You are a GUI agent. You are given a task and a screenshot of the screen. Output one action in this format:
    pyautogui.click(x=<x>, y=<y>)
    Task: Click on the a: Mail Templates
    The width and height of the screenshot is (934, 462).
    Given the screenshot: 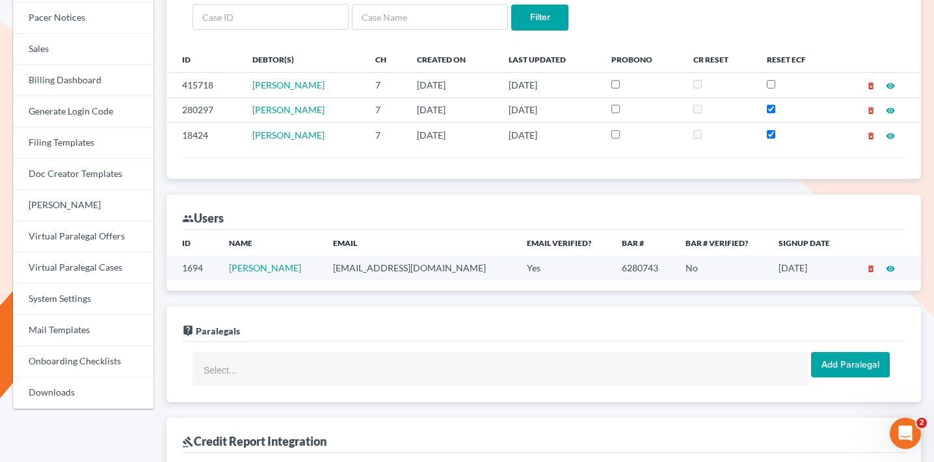 What is the action you would take?
    pyautogui.click(x=83, y=330)
    